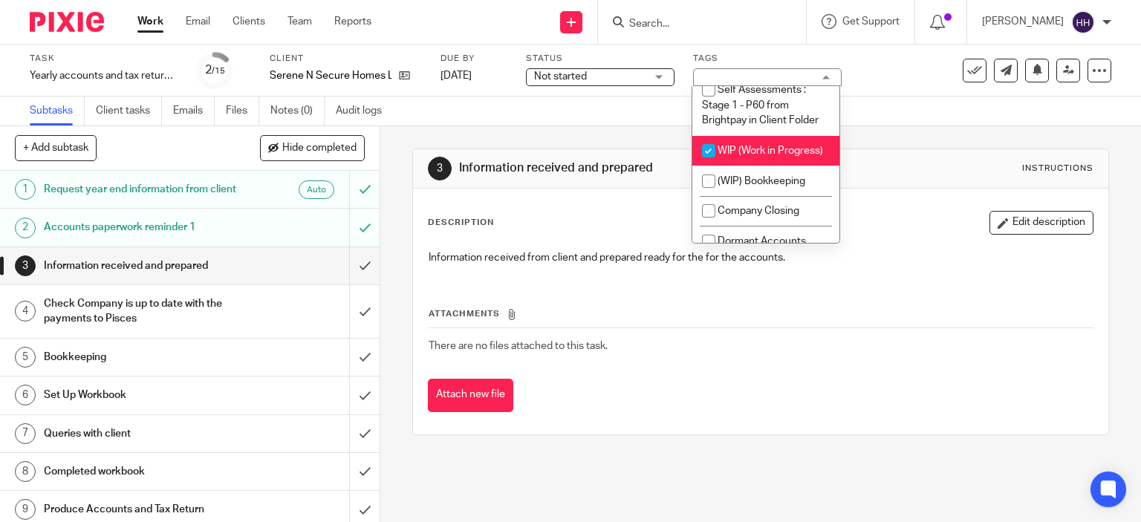 The image size is (1141, 522). What do you see at coordinates (299, 22) in the screenshot?
I see `a: Team` at bounding box center [299, 22].